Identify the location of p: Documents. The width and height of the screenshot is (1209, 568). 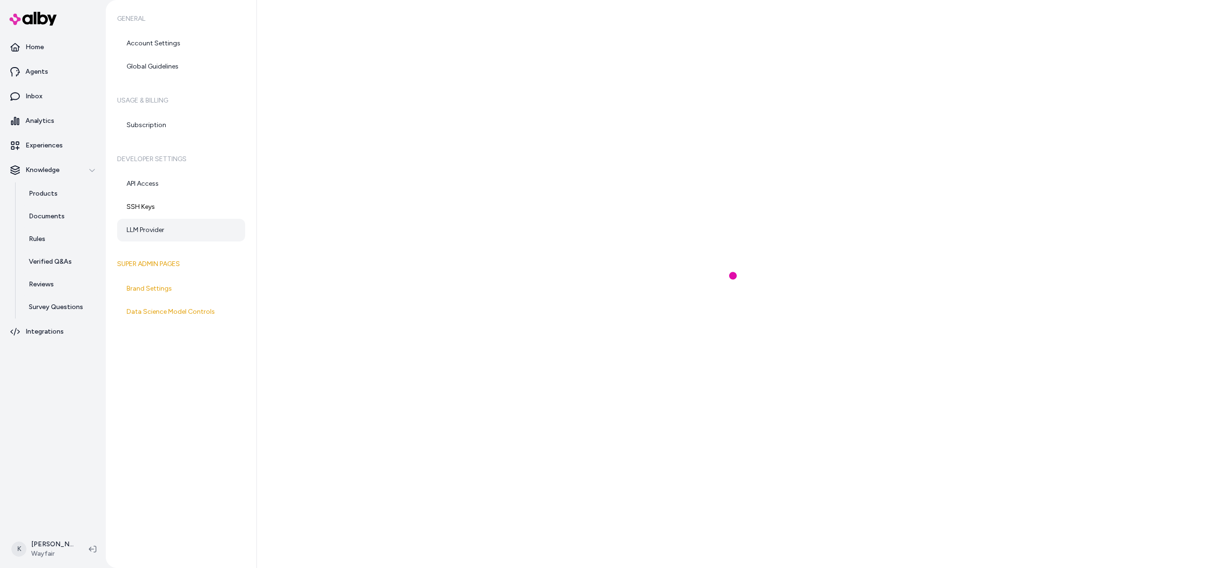
(47, 216).